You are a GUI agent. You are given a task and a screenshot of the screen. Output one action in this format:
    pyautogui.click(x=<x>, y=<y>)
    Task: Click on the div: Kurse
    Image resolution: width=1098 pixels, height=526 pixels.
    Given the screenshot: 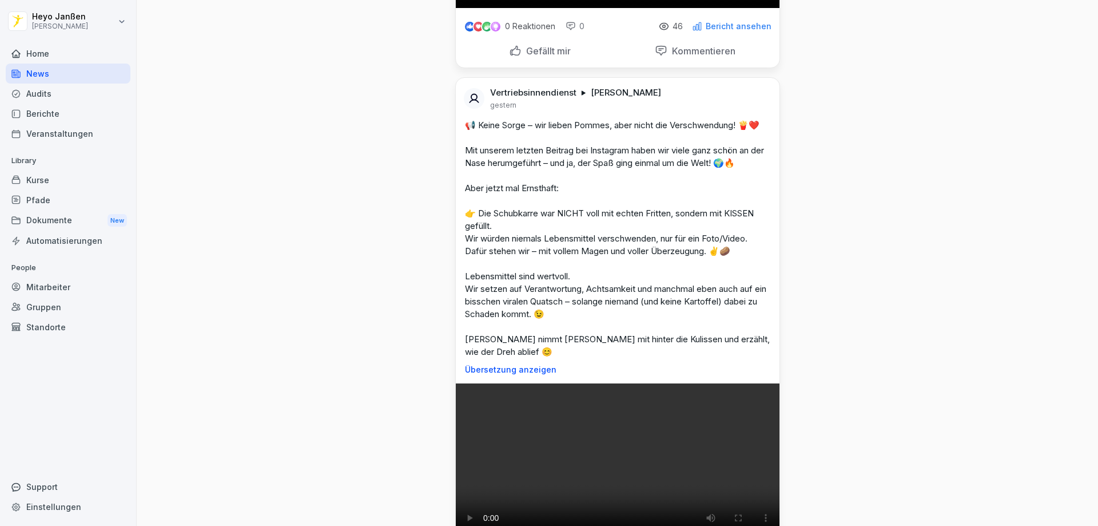 What is the action you would take?
    pyautogui.click(x=68, y=180)
    